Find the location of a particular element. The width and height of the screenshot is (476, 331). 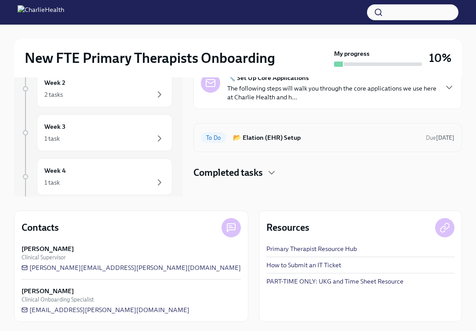

strong: My progress is located at coordinates (351, 54).